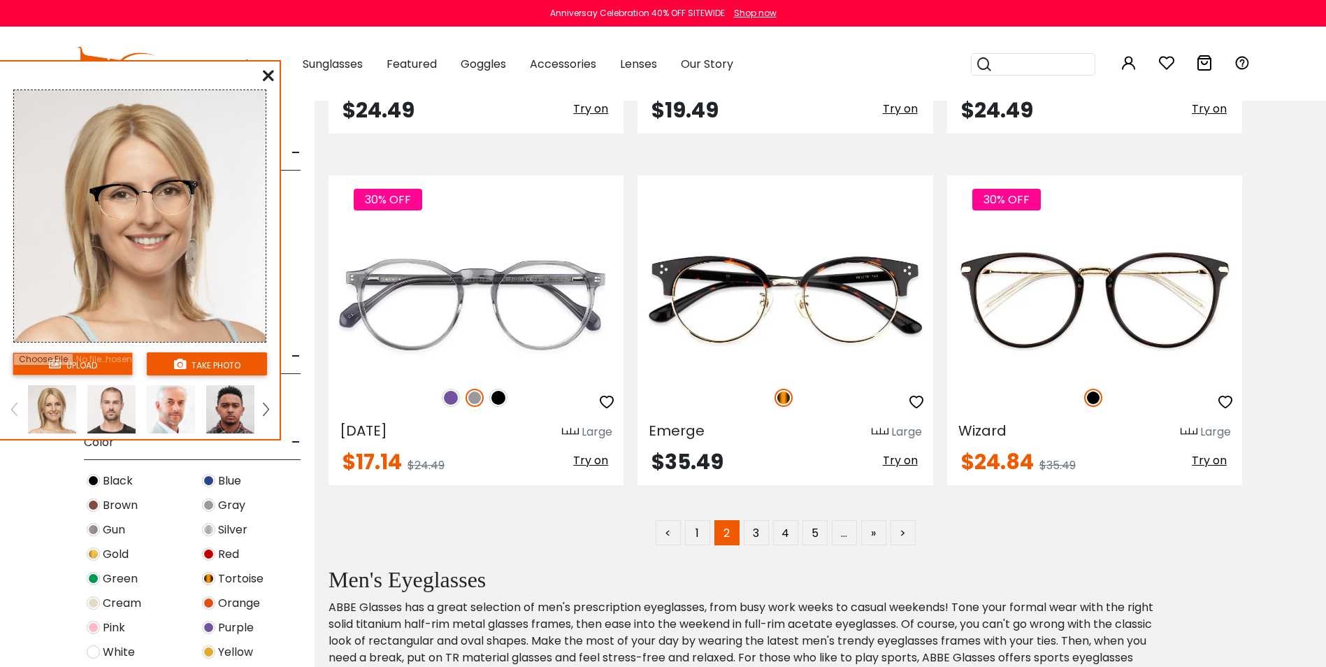  Describe the element at coordinates (707, 64) in the screenshot. I see `span: Our Story` at that location.